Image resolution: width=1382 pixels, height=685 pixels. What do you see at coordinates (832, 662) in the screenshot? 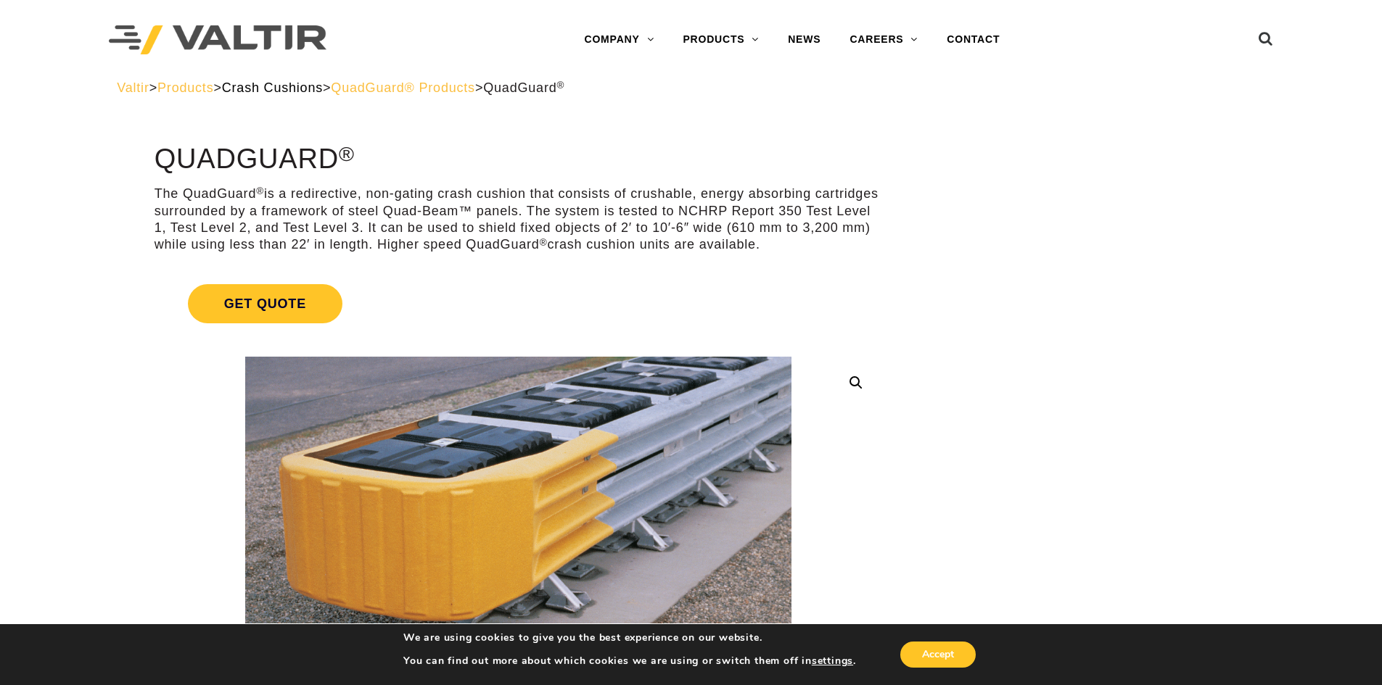
I see `button: settings` at bounding box center [832, 662].